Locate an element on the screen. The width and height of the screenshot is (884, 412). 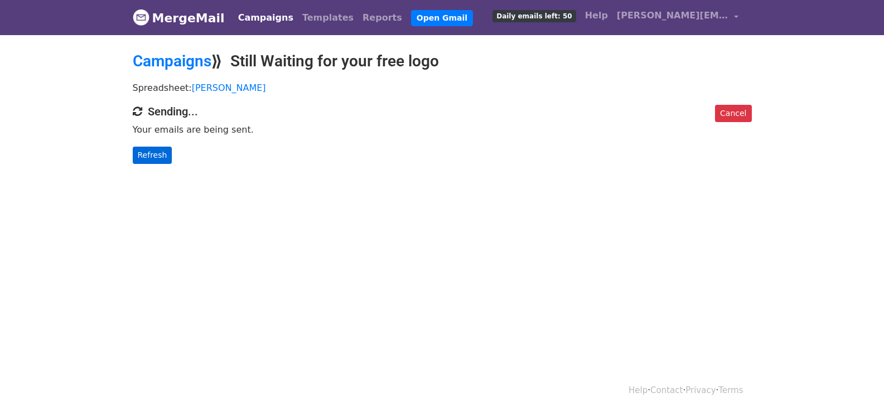
img: MergeMail logo is located at coordinates (141, 17).